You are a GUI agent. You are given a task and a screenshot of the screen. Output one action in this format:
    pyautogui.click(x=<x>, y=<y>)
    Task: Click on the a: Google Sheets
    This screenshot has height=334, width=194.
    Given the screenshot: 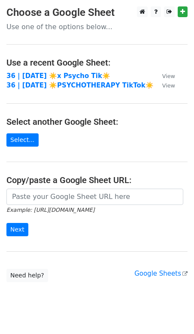 What is the action you would take?
    pyautogui.click(x=161, y=273)
    